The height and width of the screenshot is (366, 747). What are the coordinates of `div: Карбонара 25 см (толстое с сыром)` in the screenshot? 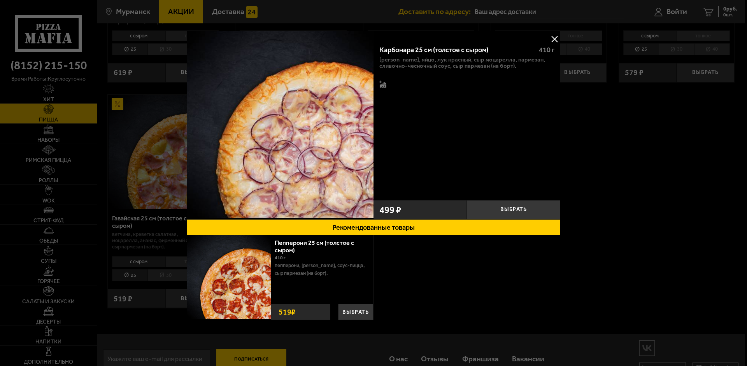 It's located at (456, 50).